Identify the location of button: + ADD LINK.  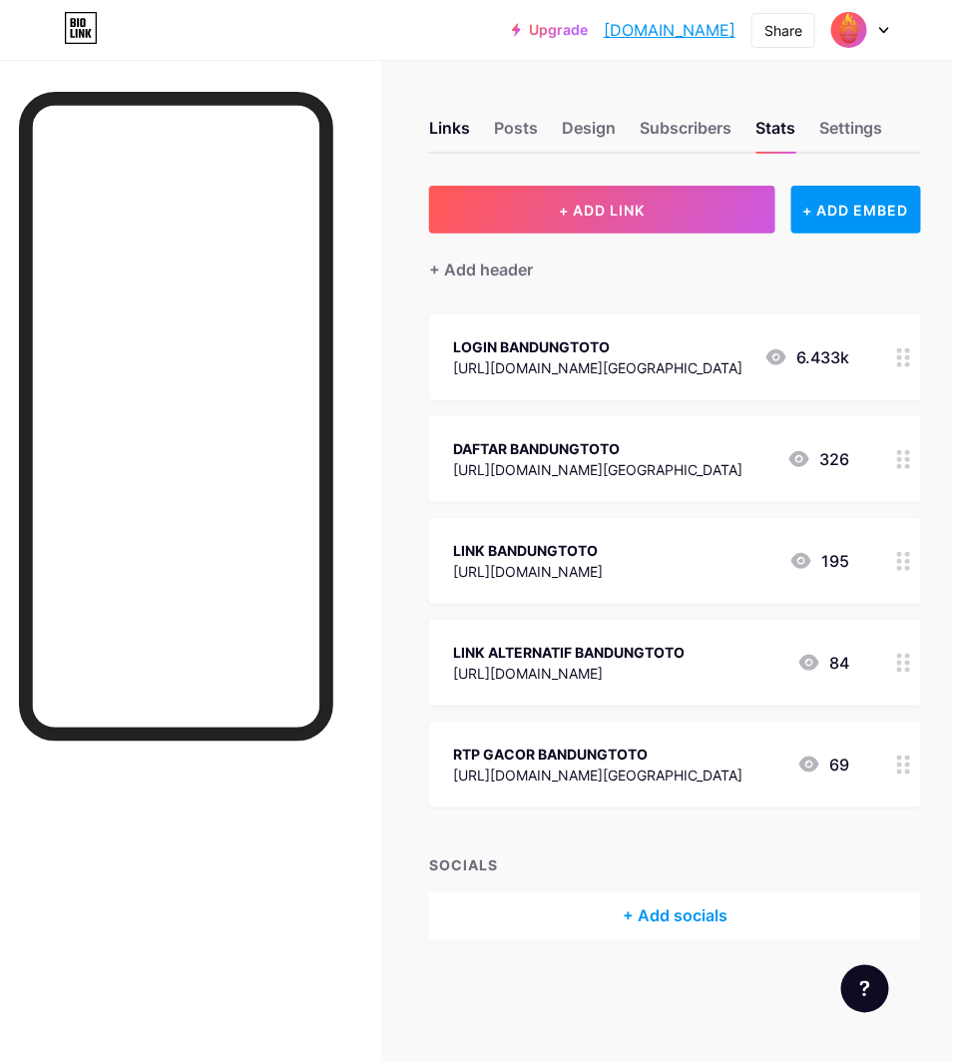
(602, 210).